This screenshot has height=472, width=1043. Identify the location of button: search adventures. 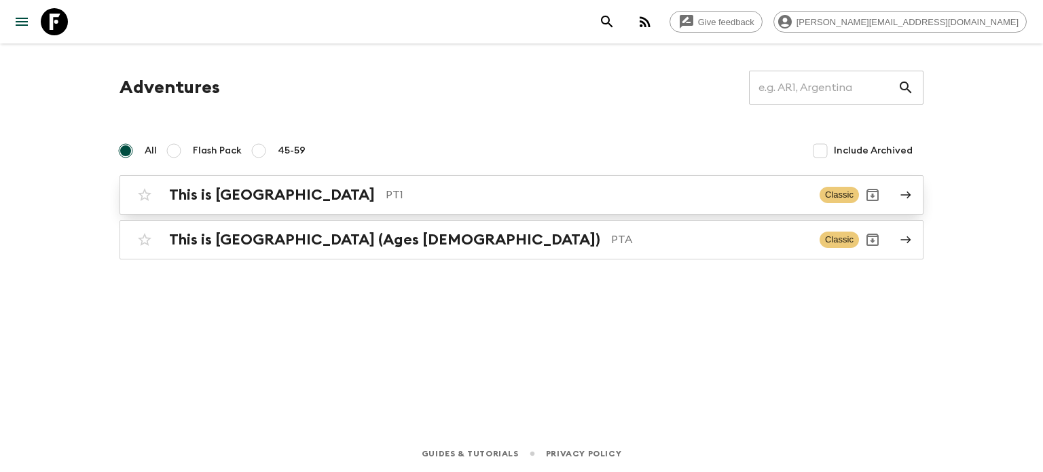
(607, 22).